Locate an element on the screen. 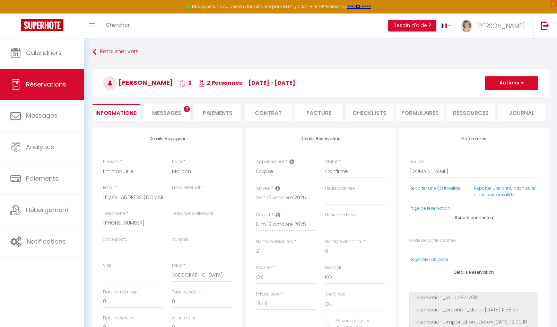 The height and width of the screenshot is (327, 557). li: Journal is located at coordinates (521, 112).